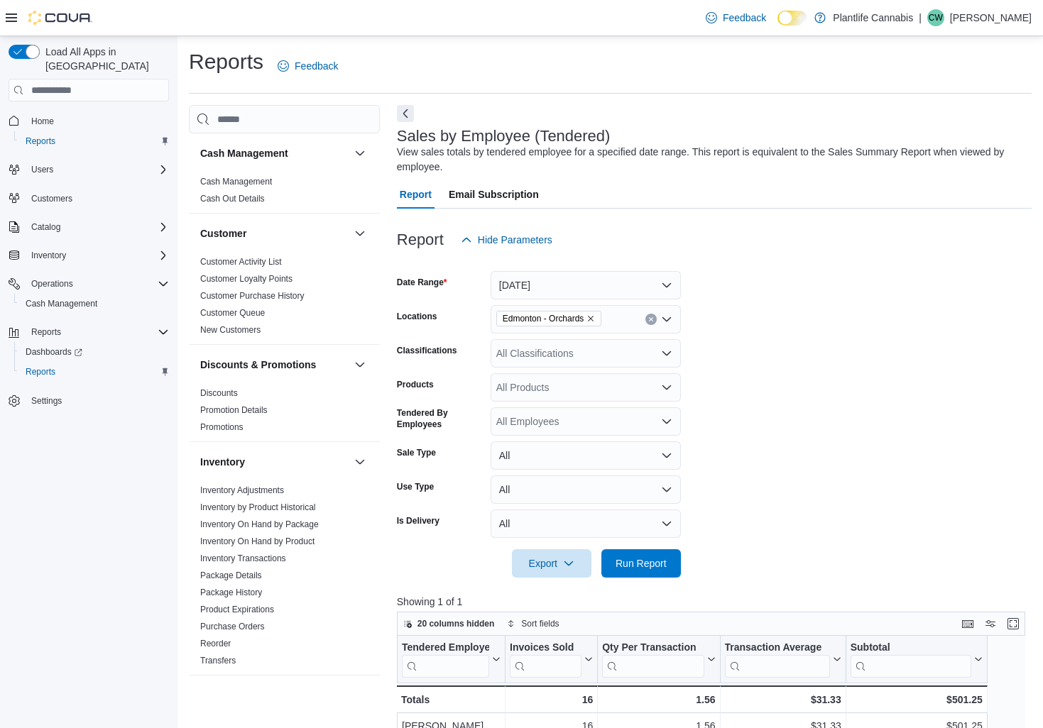 The width and height of the screenshot is (1043, 728). I want to click on div: View sales totals by tendered employee for a specified date range. This report is equivalent to t..., so click(711, 160).